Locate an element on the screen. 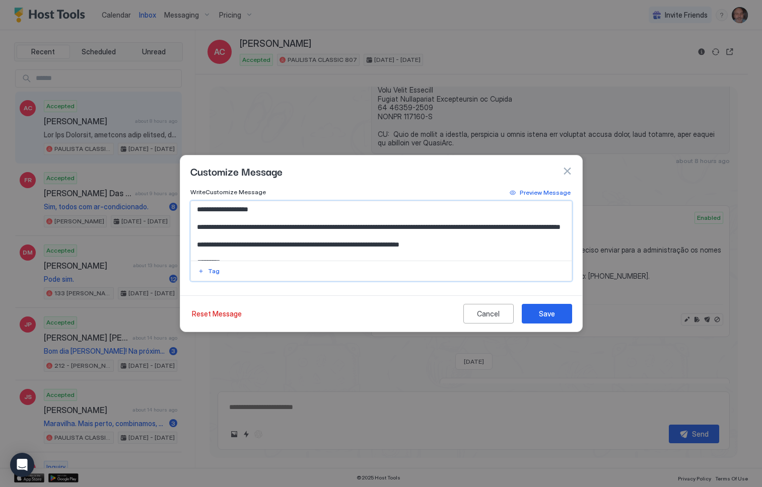 Image resolution: width=762 pixels, height=487 pixels. span: Write Customize Message is located at coordinates (228, 192).